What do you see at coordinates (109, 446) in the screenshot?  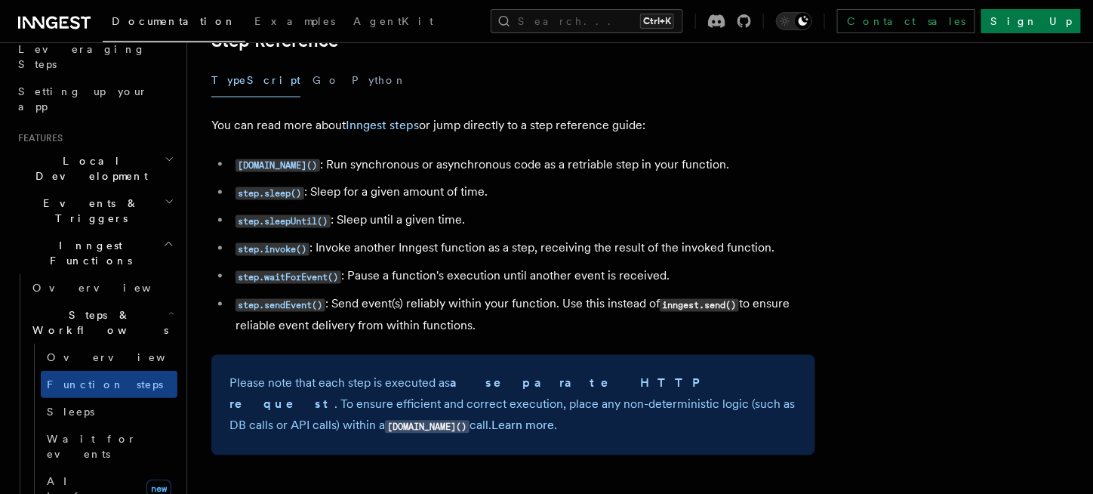 I see `a: Wait for events` at bounding box center [109, 446].